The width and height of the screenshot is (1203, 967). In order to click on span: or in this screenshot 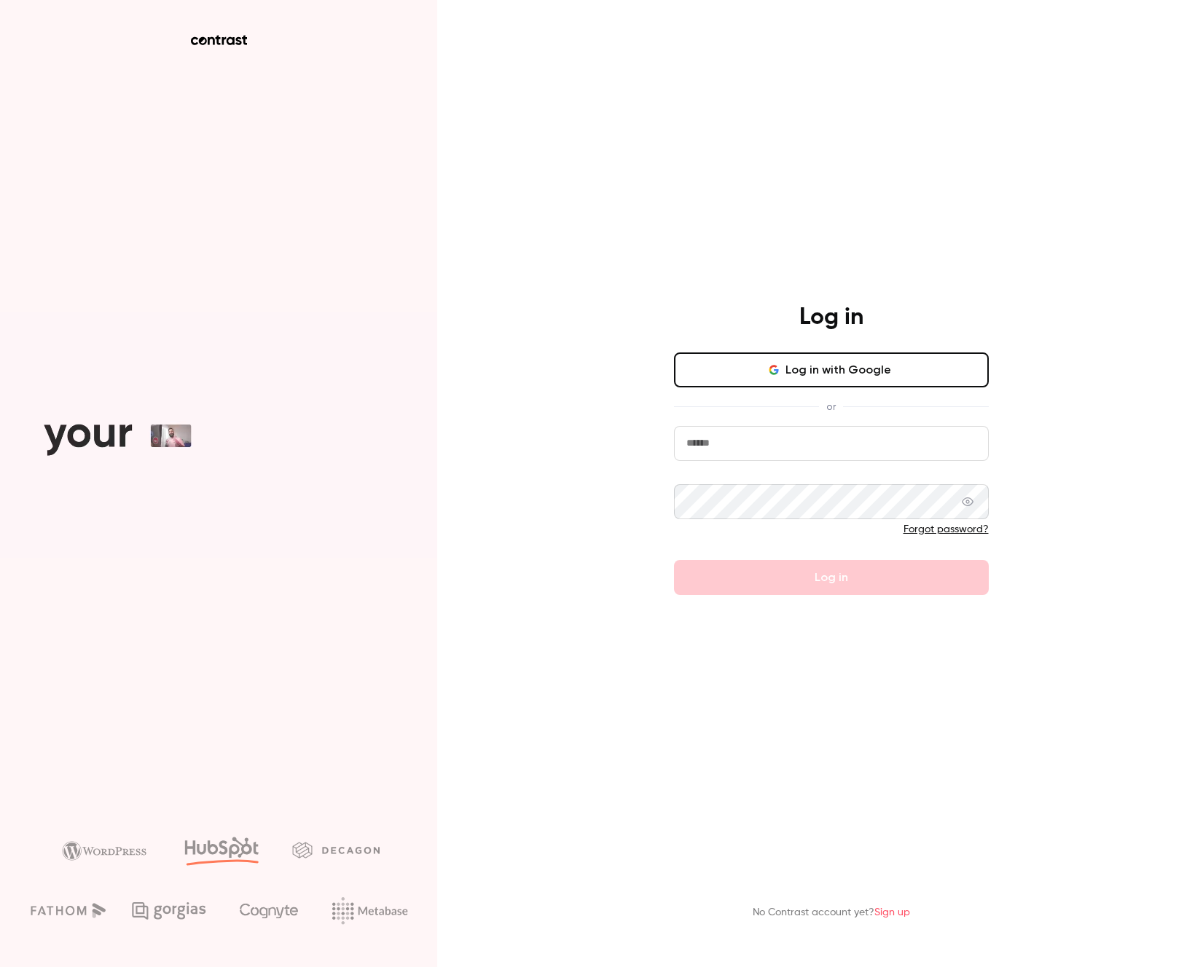, I will do `click(830, 406)`.